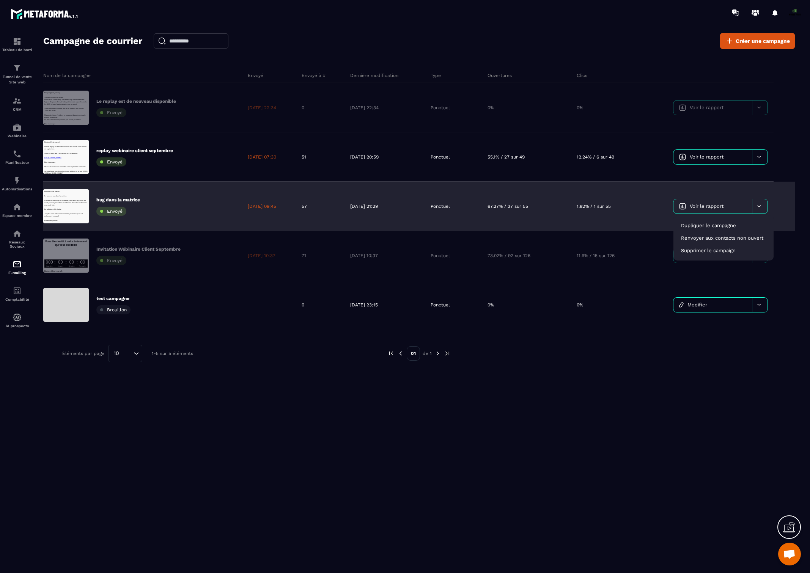 Image resolution: width=810 pixels, height=573 pixels. I want to click on img: Countdown, so click(76, 83).